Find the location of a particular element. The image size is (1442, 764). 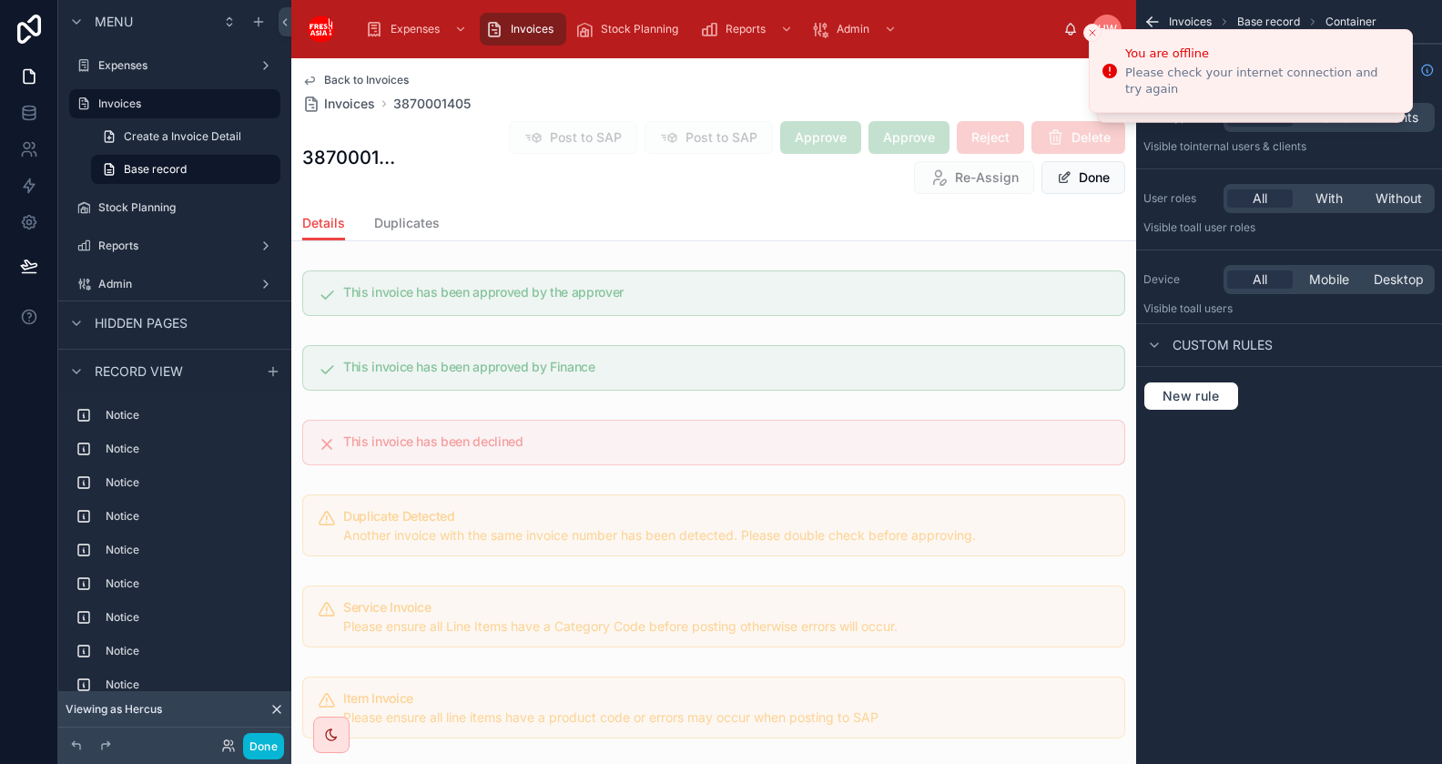

span: Mobile is located at coordinates (1329, 279).